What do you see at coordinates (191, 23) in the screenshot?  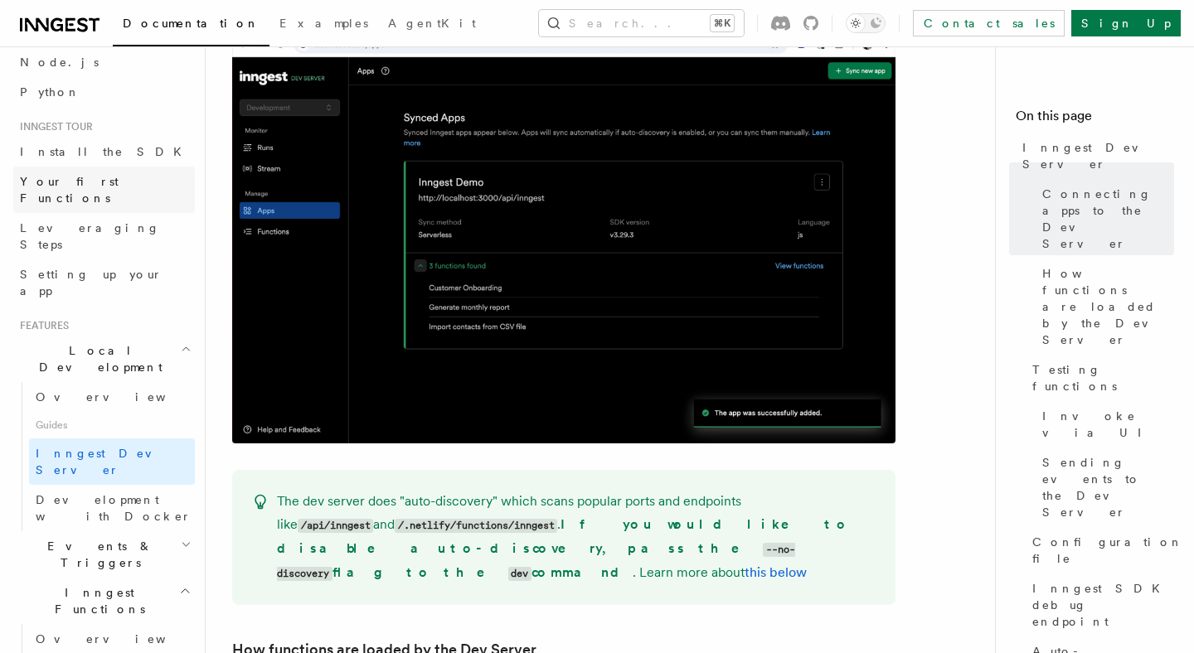 I see `span: Documentation` at bounding box center [191, 23].